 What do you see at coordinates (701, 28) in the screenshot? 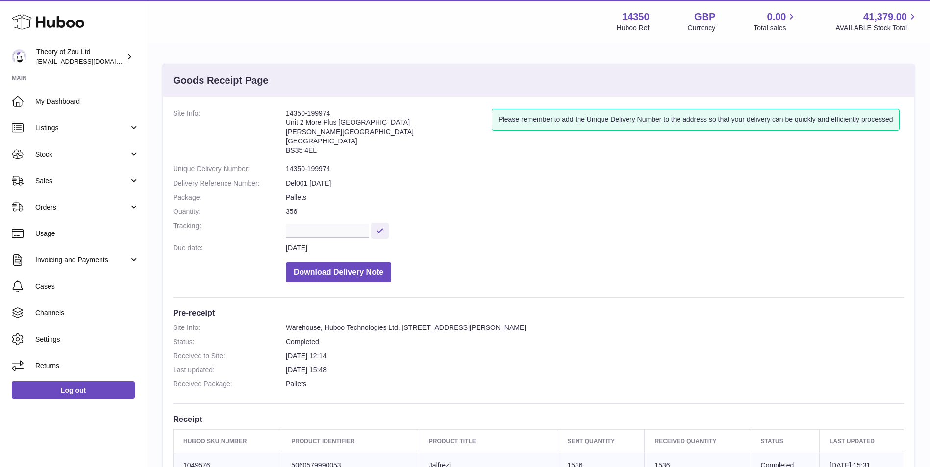
I see `div: Currency` at bounding box center [701, 28].